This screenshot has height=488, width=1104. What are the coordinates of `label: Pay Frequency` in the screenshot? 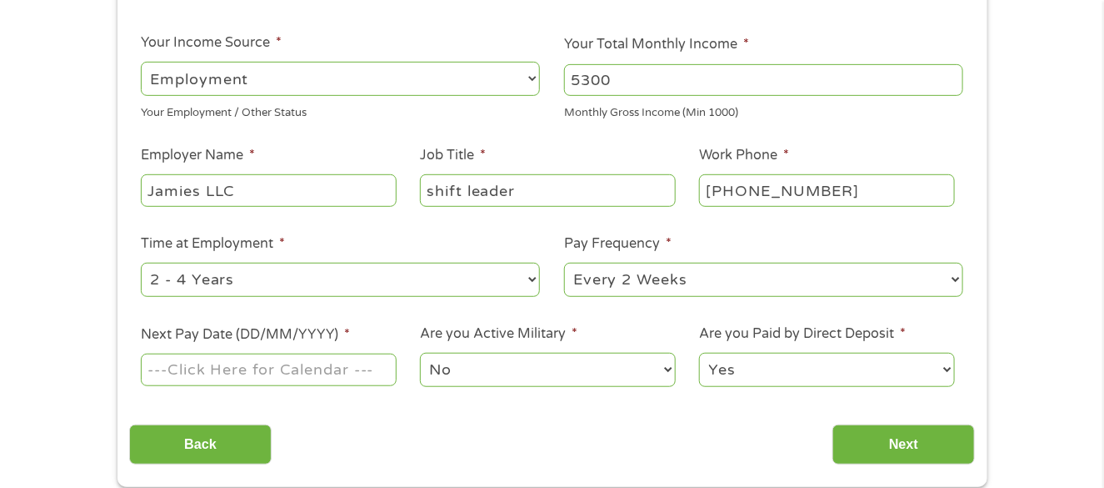 It's located at (618, 243).